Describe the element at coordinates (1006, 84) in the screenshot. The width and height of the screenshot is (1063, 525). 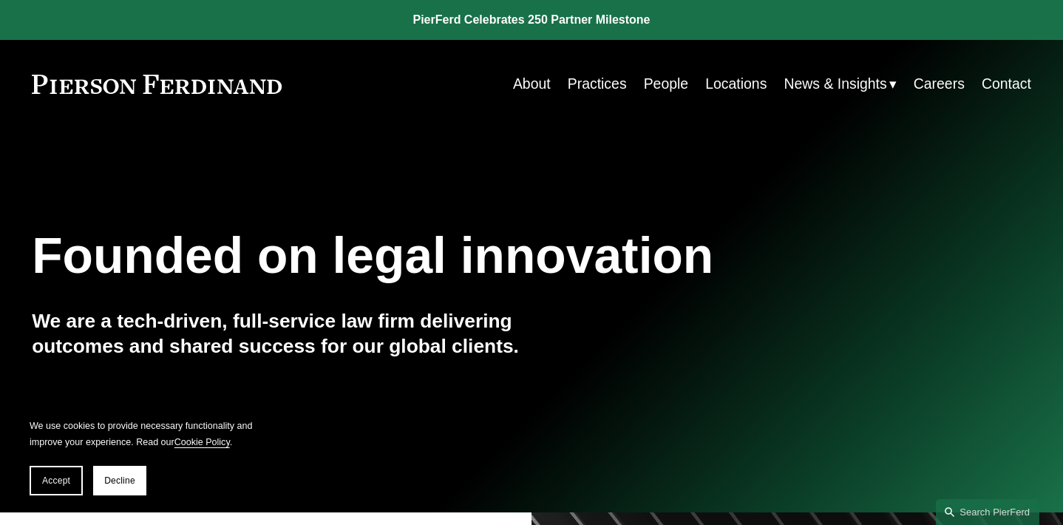
I see `a: Contact` at that location.